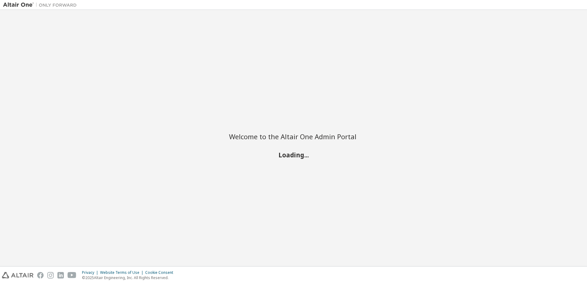  What do you see at coordinates (293, 136) in the screenshot?
I see `h2: Welcome to the Altair One Admin Portal` at bounding box center [293, 136].